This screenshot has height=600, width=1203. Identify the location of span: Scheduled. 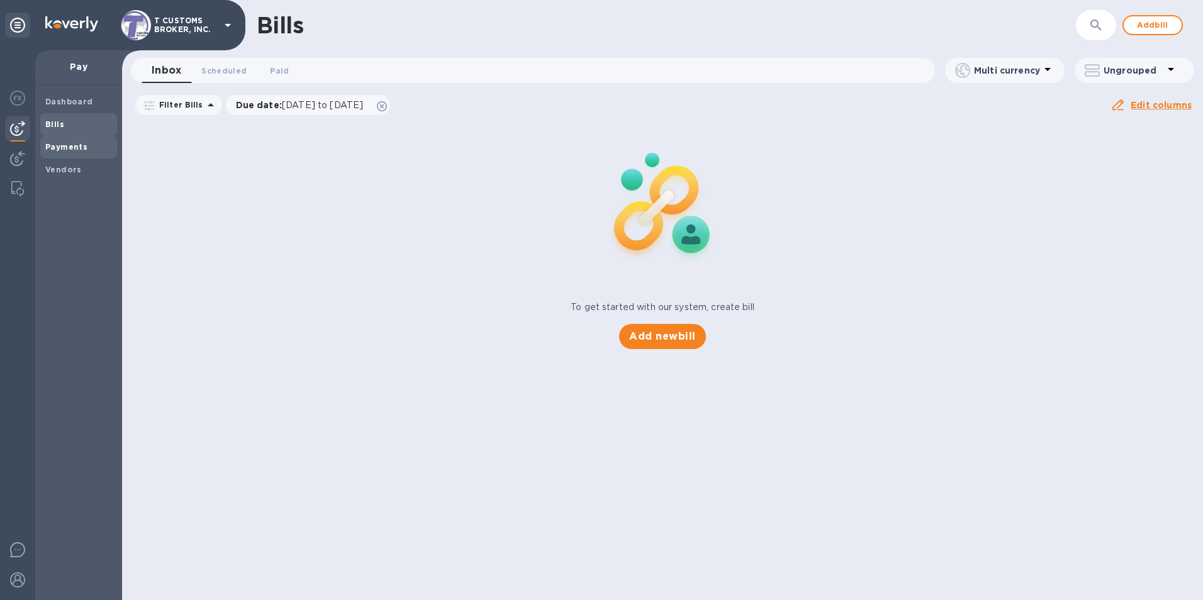
(224, 70).